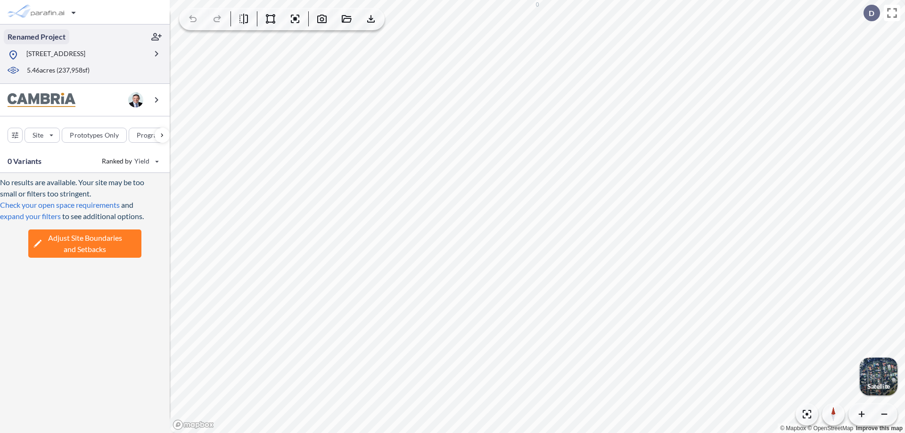 This screenshot has height=433, width=905. What do you see at coordinates (142, 161) in the screenshot?
I see `span: Yield` at bounding box center [142, 161].